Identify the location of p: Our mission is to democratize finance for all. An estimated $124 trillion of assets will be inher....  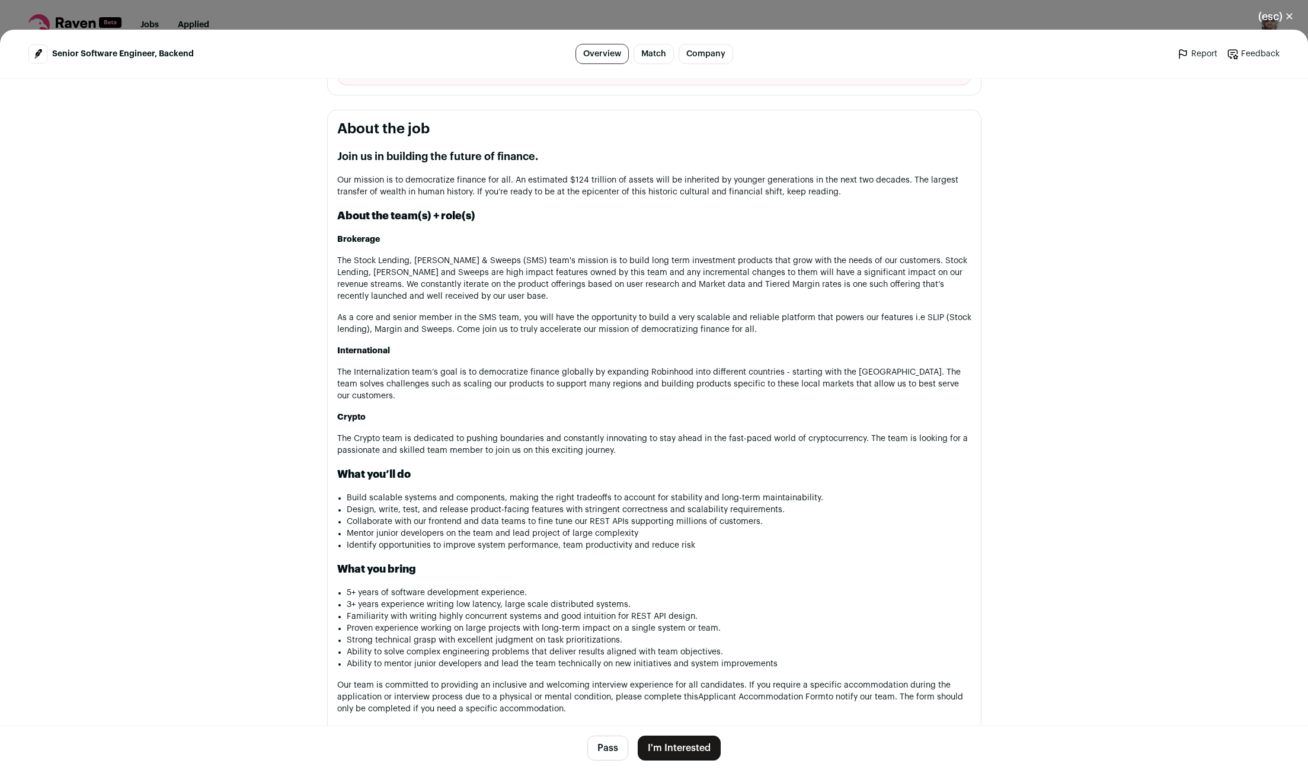
(654, 186).